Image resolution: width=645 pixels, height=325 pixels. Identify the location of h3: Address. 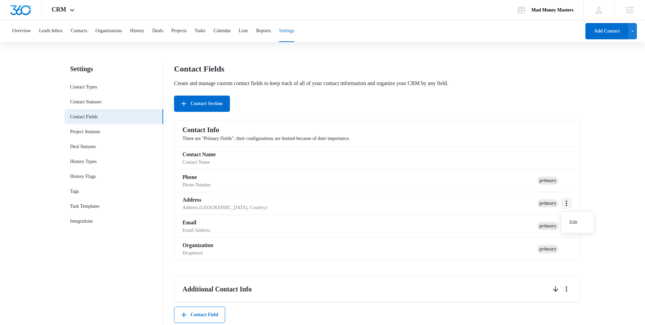
(357, 200).